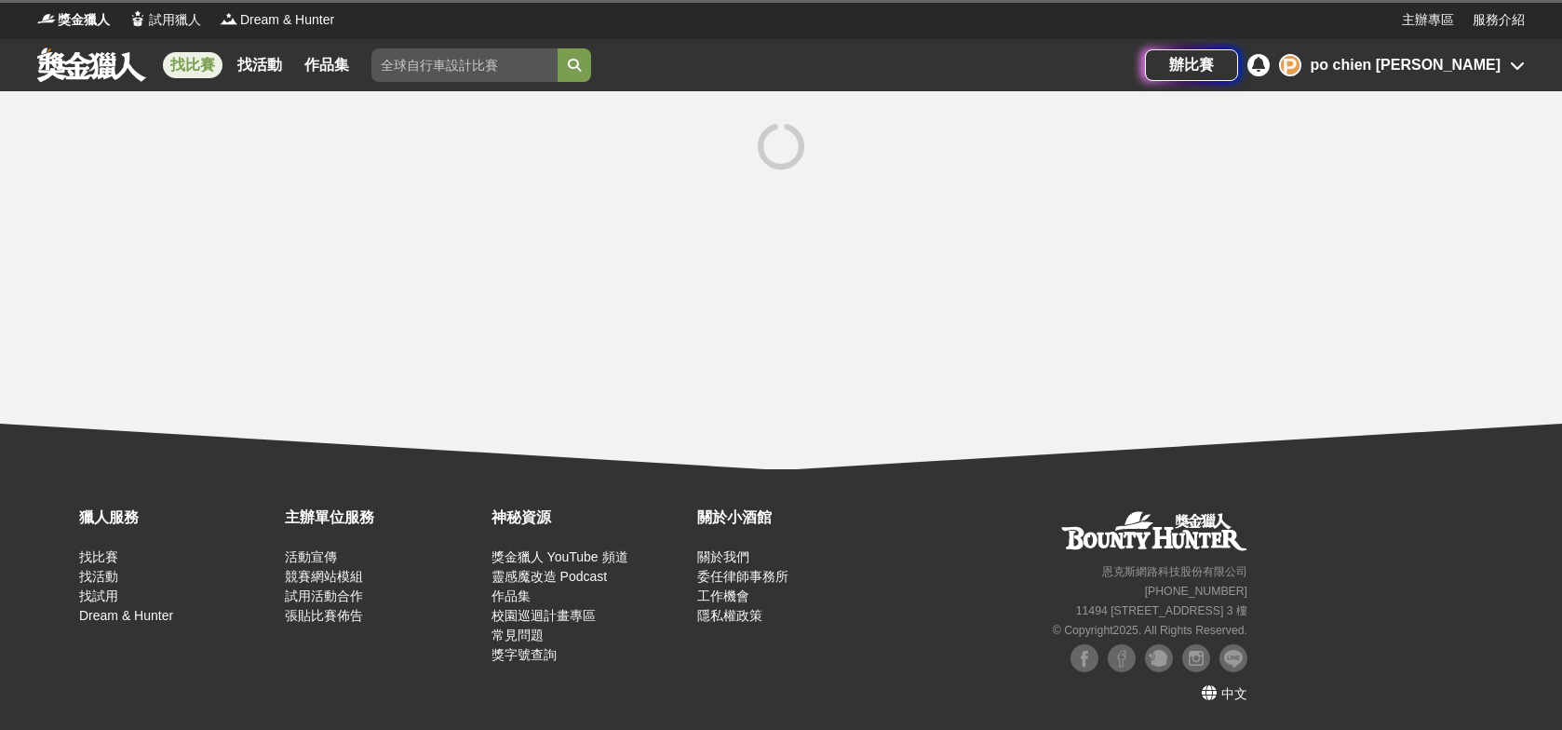 The height and width of the screenshot is (730, 1562). Describe the element at coordinates (518, 635) in the screenshot. I see `a: 常見問題` at that location.